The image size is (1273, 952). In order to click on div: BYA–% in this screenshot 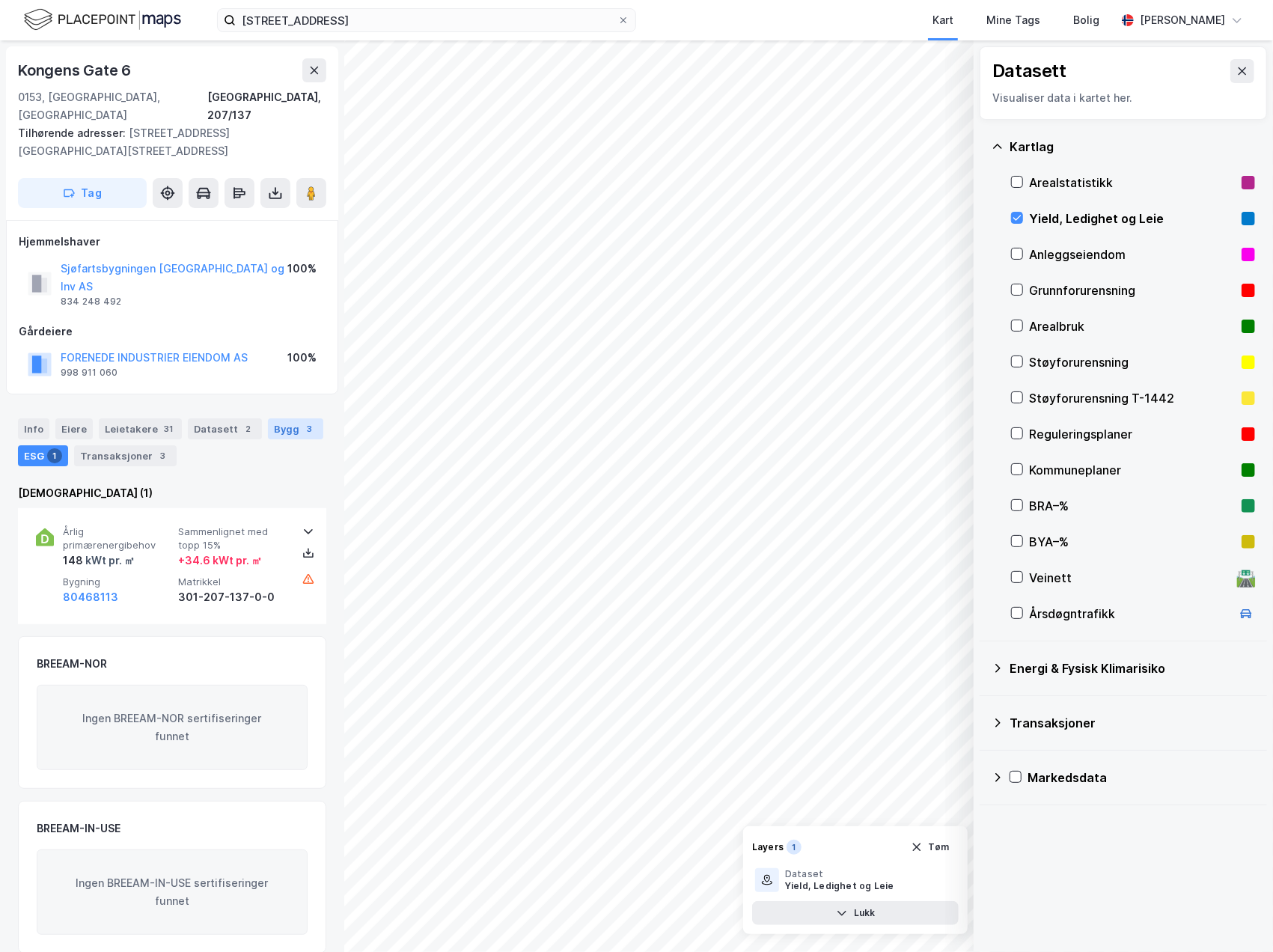, I will do `click(1132, 542)`.